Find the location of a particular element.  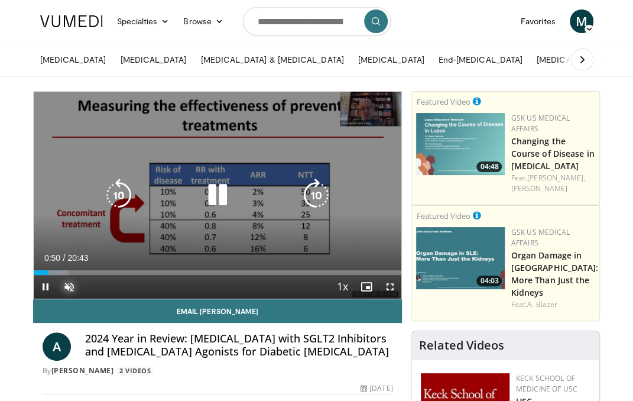

input: Search topics, interventions is located at coordinates (317, 21).